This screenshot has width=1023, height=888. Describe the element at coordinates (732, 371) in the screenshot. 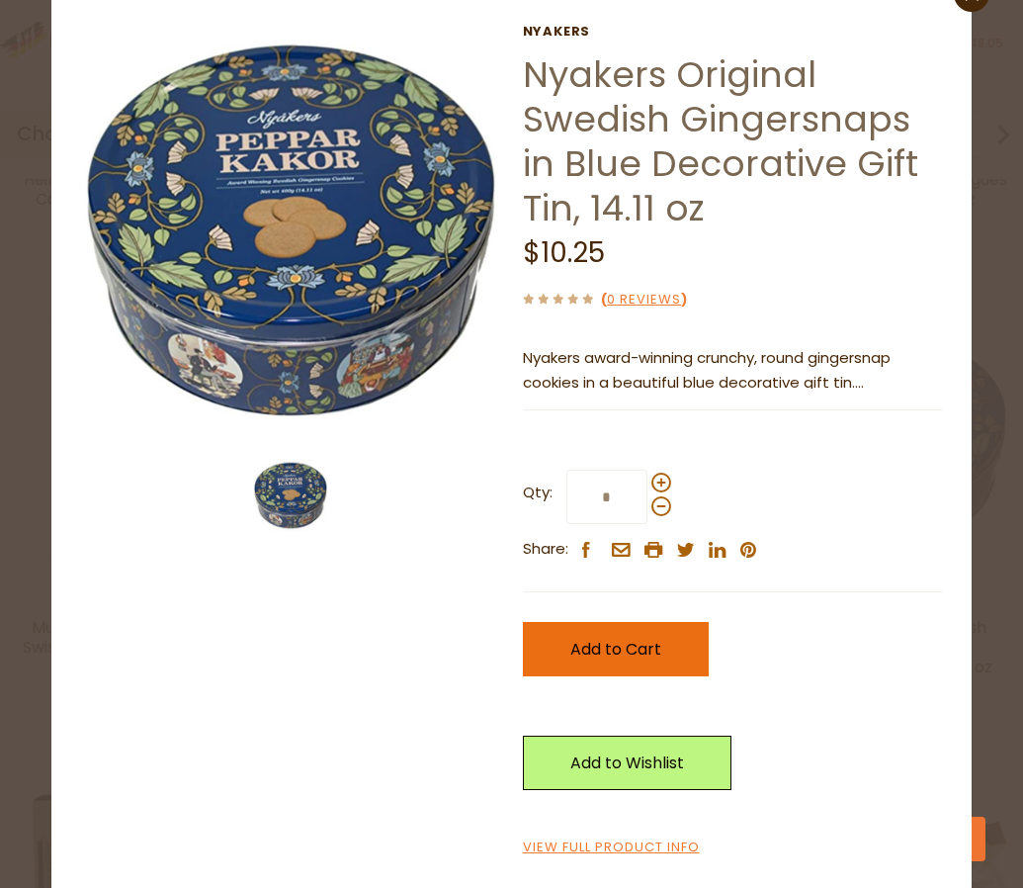

I see `p: Nyakers award-winning crunchy, round gingersnap cookies in a beautiful blue decorative gift tin. ...` at that location.